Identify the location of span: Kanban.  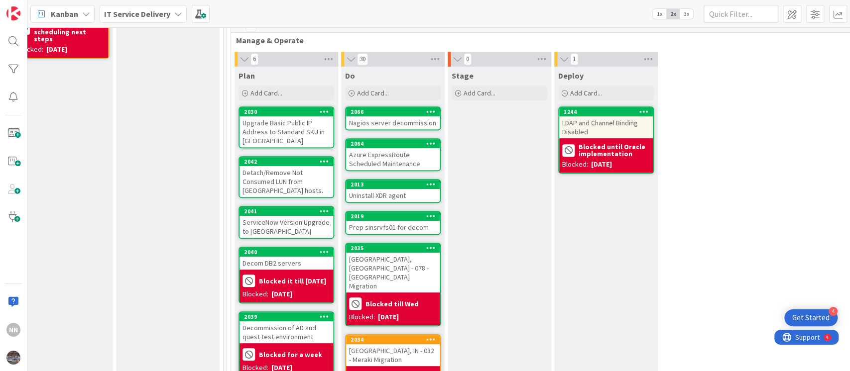
(64, 14).